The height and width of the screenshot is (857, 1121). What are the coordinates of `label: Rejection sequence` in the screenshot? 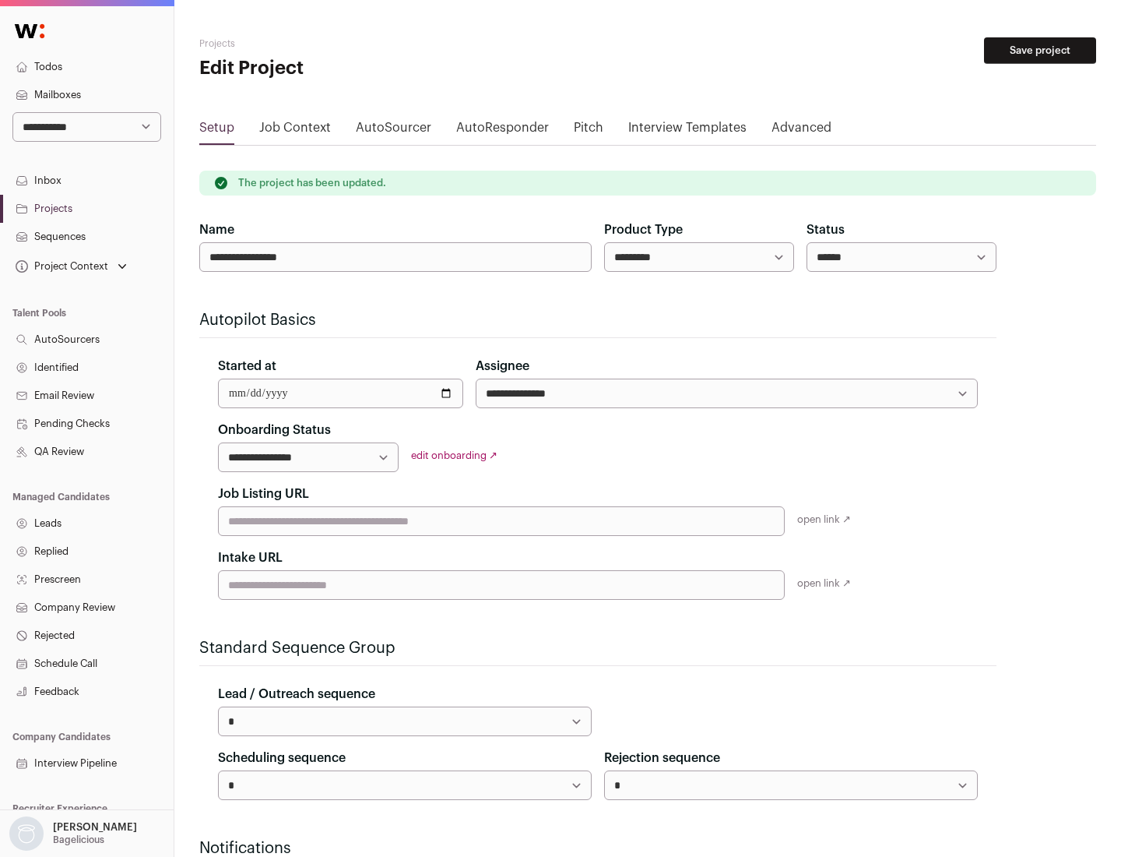 It's located at (662, 758).